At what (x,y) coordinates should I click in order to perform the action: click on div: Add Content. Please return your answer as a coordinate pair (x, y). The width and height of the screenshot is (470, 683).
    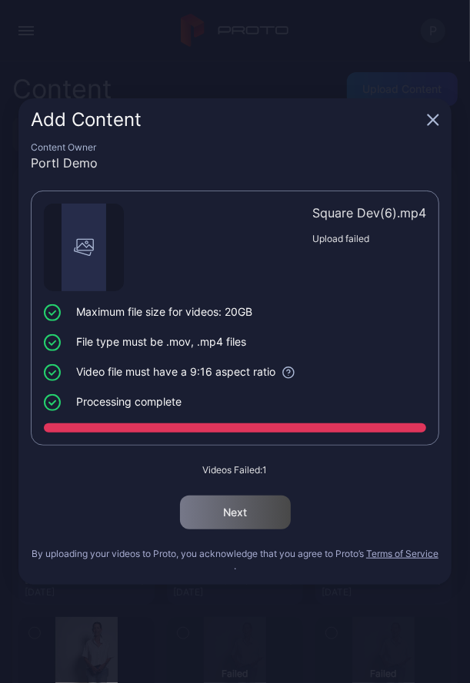
    Looking at the image, I should click on (225, 120).